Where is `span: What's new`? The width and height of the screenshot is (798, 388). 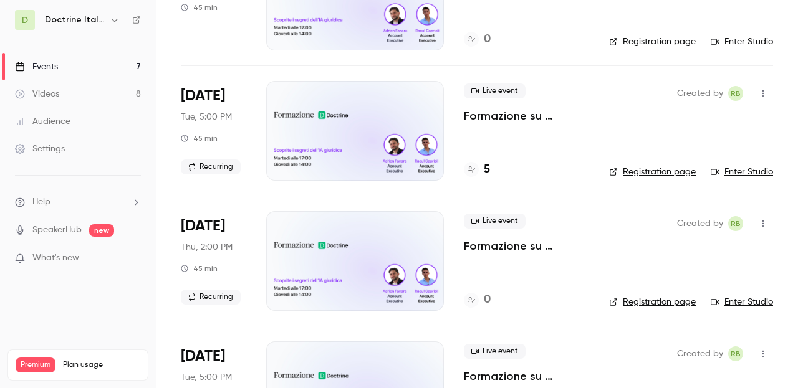 span: What's new is located at coordinates (55, 258).